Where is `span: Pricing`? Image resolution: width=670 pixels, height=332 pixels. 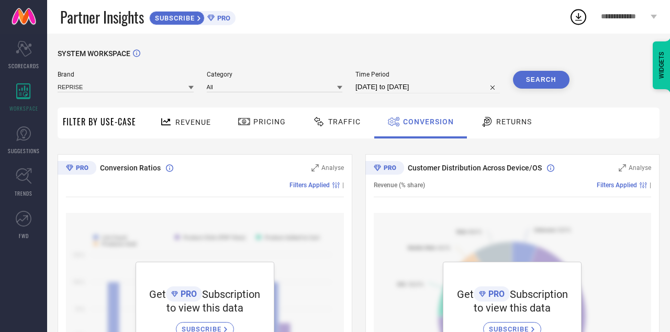
span: Pricing is located at coordinates (270, 122).